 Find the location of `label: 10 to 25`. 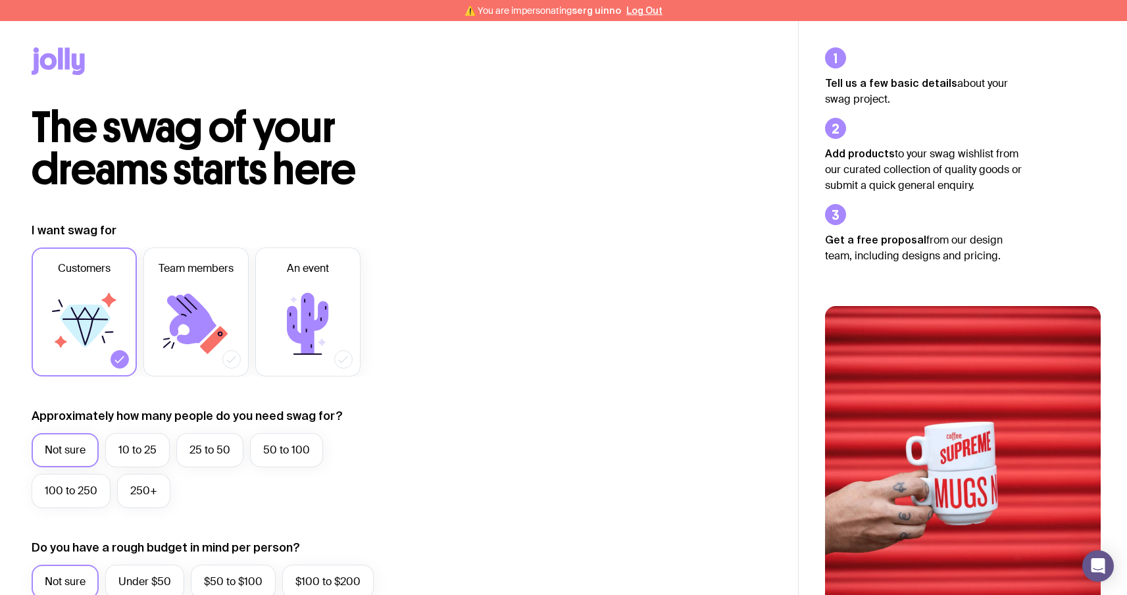

label: 10 to 25 is located at coordinates (137, 450).